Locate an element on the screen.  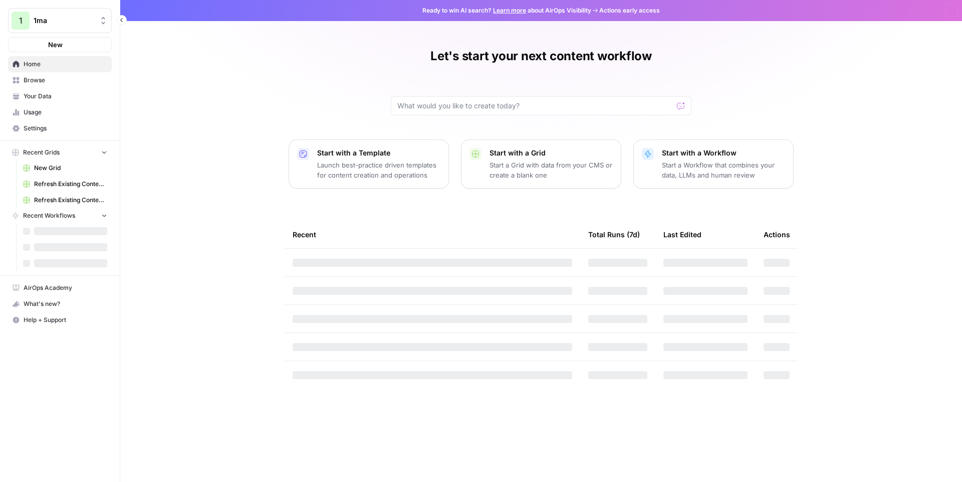
p: Start with a Grid is located at coordinates (551, 153).